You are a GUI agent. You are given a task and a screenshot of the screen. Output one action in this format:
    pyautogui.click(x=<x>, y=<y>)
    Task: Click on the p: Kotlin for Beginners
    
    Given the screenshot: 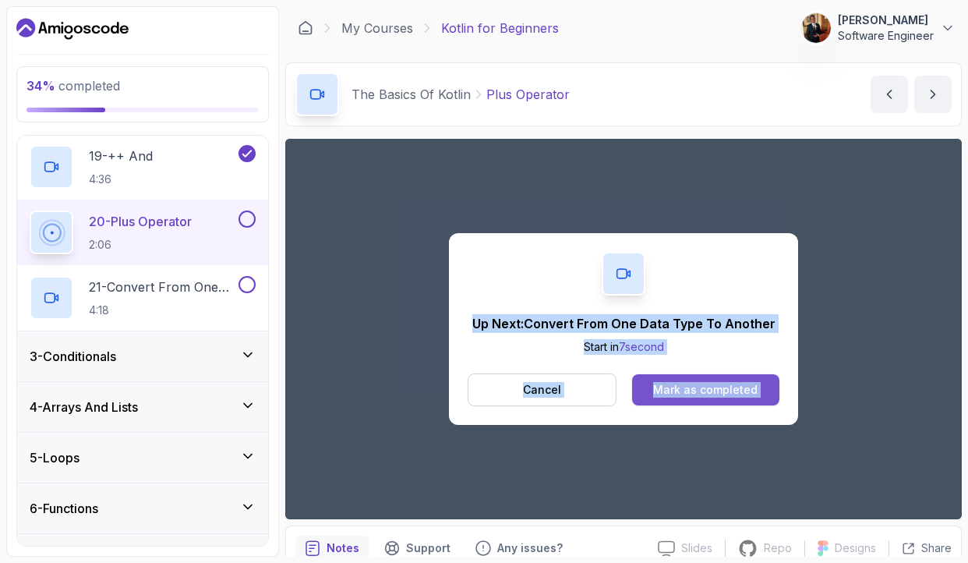 What is the action you would take?
    pyautogui.click(x=499, y=28)
    